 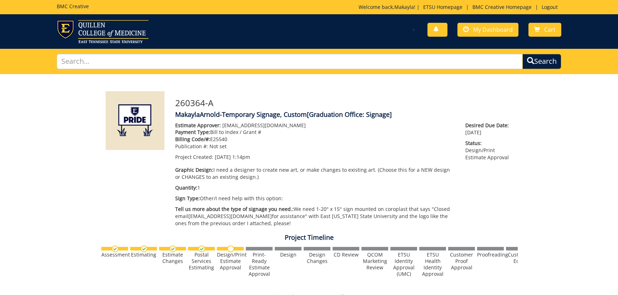 I want to click on p: 1, so click(x=315, y=188).